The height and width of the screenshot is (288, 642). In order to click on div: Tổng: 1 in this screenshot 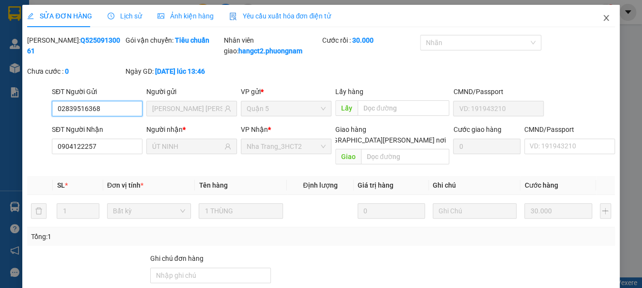, I will do `click(140, 236)`.